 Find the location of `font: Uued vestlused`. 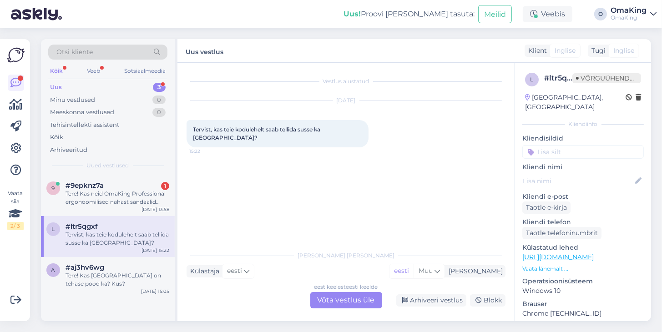

font: Uued vestlused is located at coordinates (108, 165).